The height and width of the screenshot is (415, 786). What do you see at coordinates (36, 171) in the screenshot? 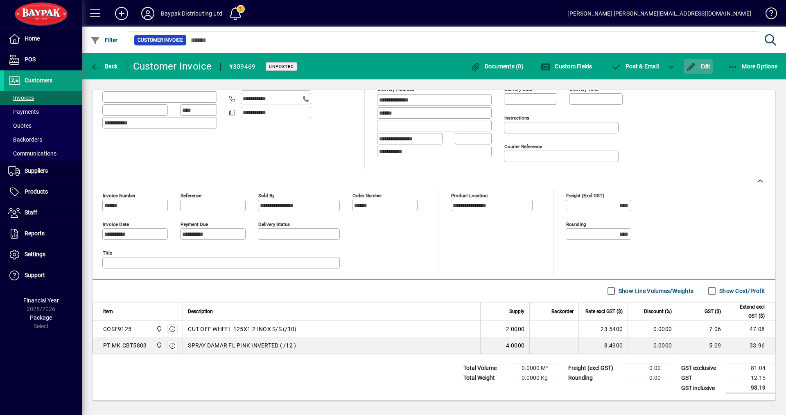
I see `span: Suppliers` at bounding box center [36, 171].